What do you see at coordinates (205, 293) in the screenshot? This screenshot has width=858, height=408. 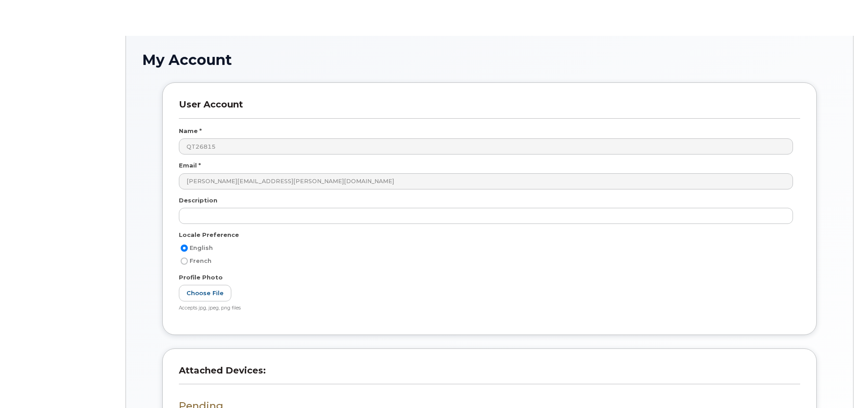 I see `label: Choose File` at bounding box center [205, 293].